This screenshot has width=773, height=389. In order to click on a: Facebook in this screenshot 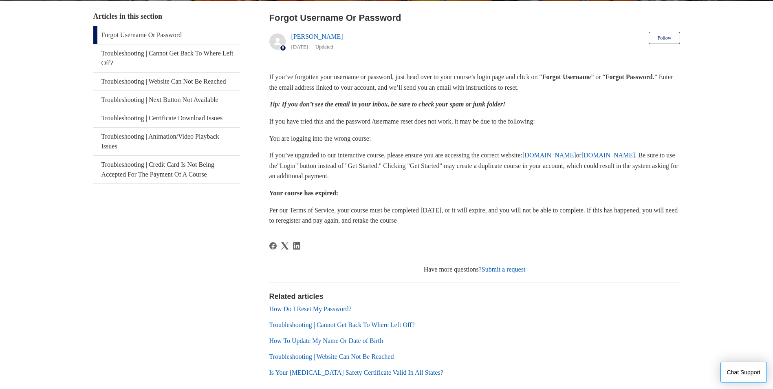, I will do `click(273, 246)`.